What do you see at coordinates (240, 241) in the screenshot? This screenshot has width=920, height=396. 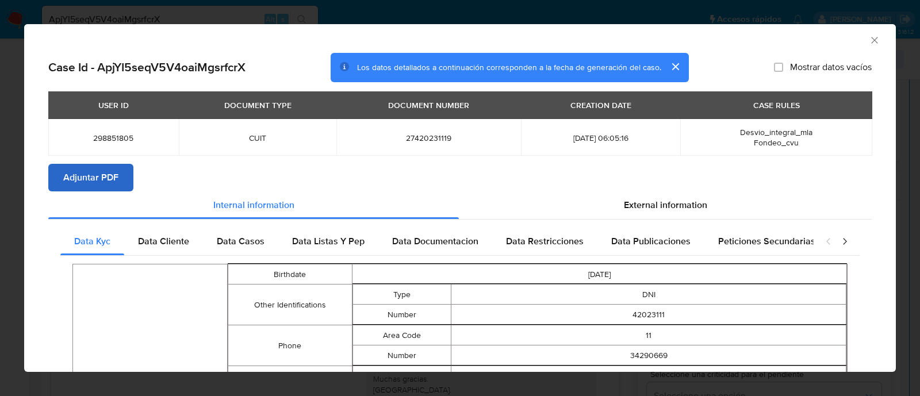 I see `span: Data Casos` at bounding box center [240, 241].